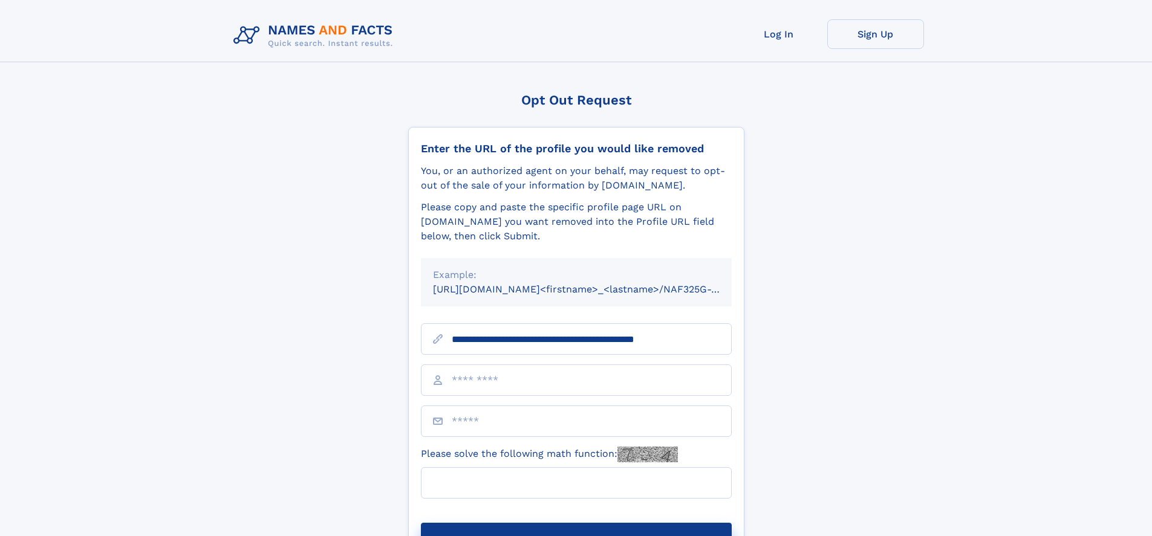 This screenshot has height=536, width=1152. Describe the element at coordinates (316, 36) in the screenshot. I see `img: Logo Names and Facts` at that location.